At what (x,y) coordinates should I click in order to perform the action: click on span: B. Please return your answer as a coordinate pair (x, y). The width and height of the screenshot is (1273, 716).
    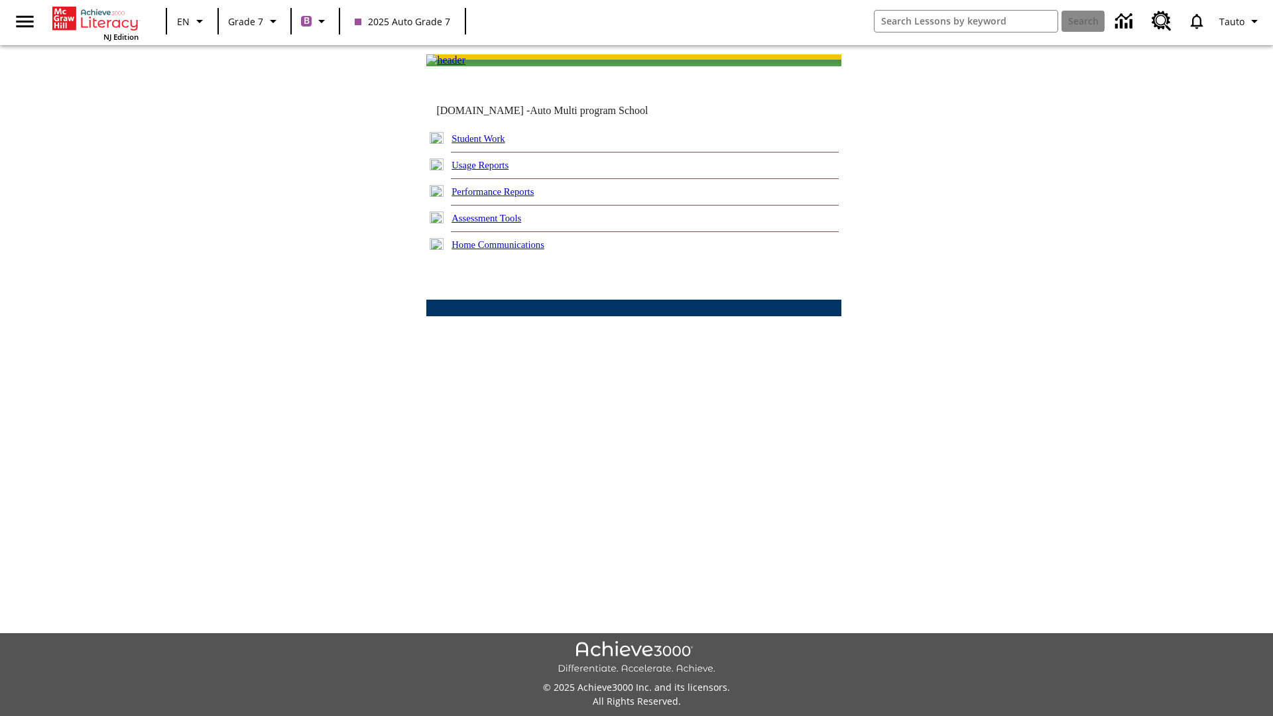
    Looking at the image, I should click on (306, 21).